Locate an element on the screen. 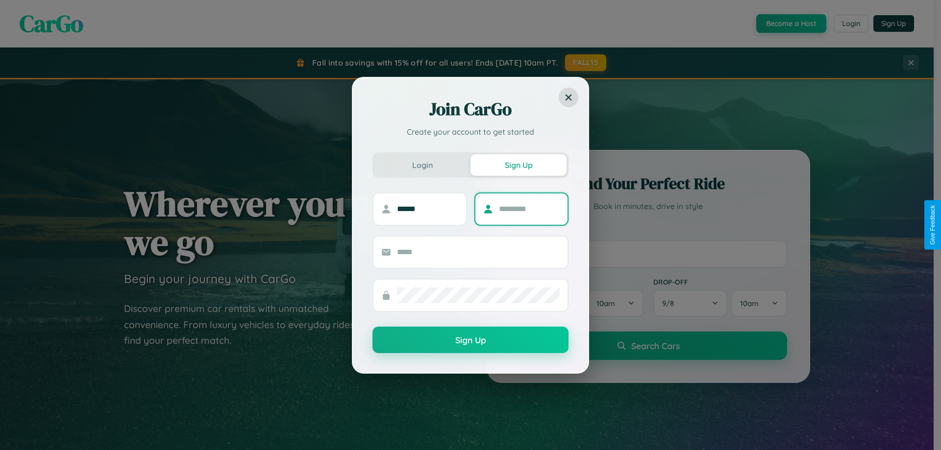 Image resolution: width=941 pixels, height=450 pixels. h2: Join CarGo is located at coordinates (470, 109).